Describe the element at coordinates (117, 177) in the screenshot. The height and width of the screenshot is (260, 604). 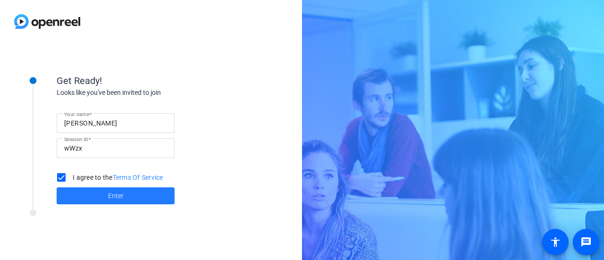
I see `label: I agree to the` at that location.